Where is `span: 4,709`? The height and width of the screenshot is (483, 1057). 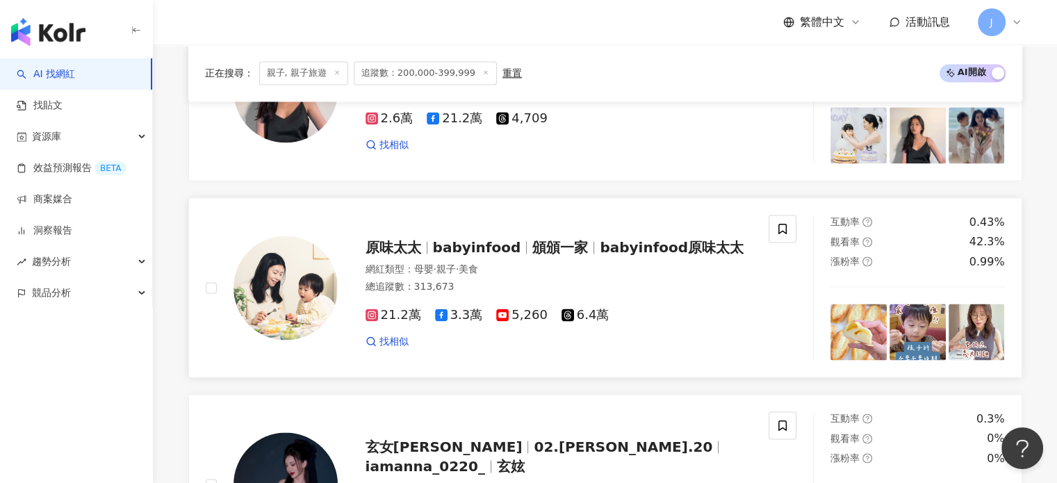 span: 4,709 is located at coordinates (522, 118).